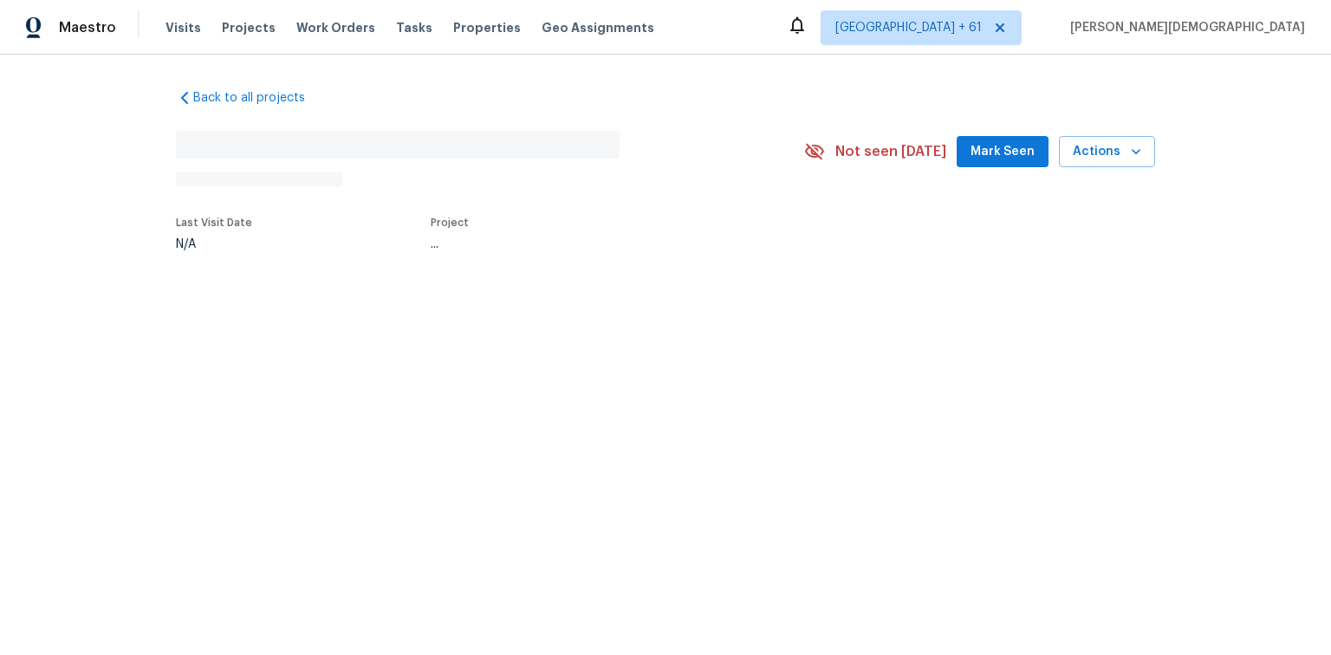 Image resolution: width=1331 pixels, height=655 pixels. Describe the element at coordinates (1003, 152) in the screenshot. I see `span: Mark Seen` at that location.